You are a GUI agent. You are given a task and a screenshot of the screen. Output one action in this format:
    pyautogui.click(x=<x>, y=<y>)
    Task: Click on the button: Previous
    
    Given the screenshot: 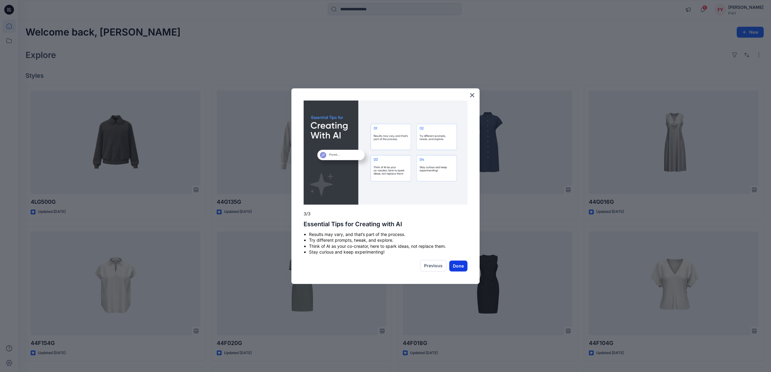 What is the action you would take?
    pyautogui.click(x=433, y=266)
    